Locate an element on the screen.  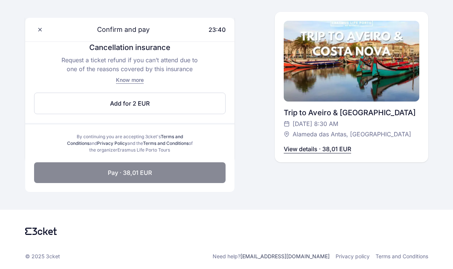
a: Privacy Policy is located at coordinates (112, 143).